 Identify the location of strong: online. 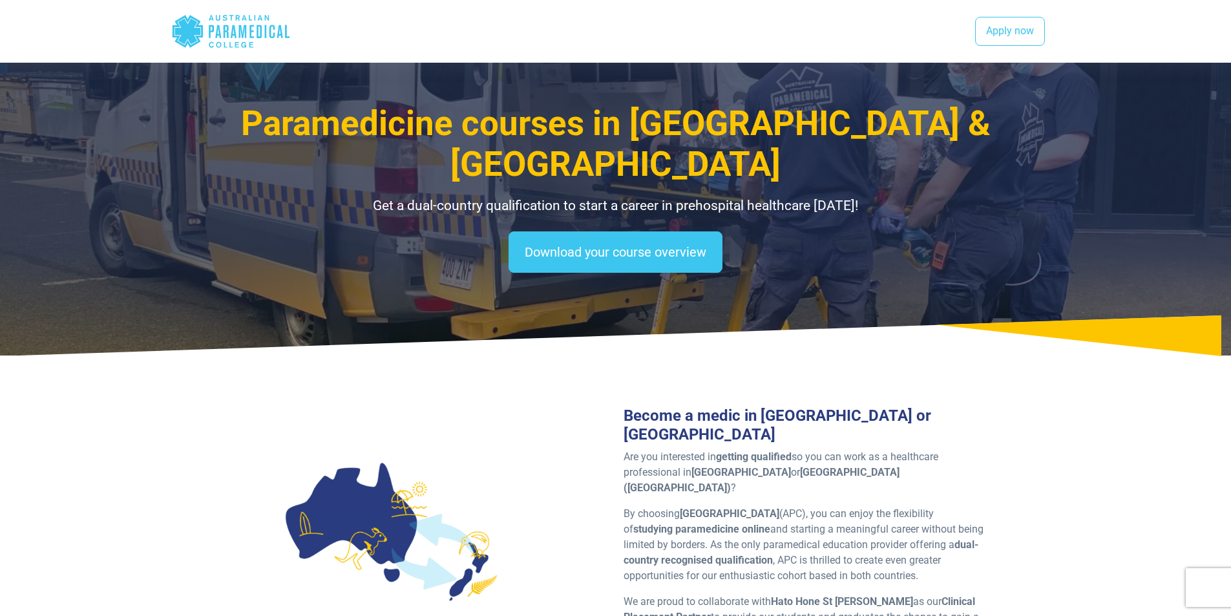
(756, 528).